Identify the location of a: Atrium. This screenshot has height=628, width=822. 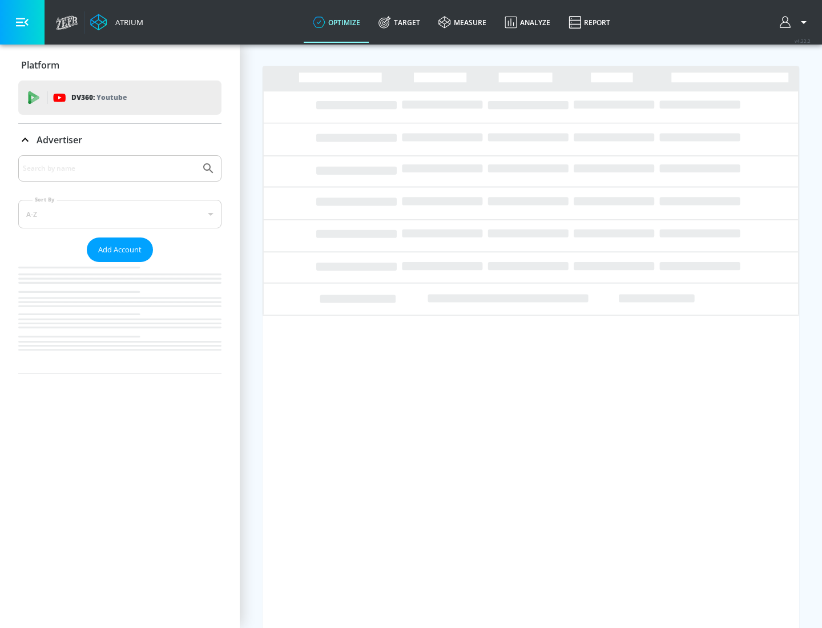
(117, 22).